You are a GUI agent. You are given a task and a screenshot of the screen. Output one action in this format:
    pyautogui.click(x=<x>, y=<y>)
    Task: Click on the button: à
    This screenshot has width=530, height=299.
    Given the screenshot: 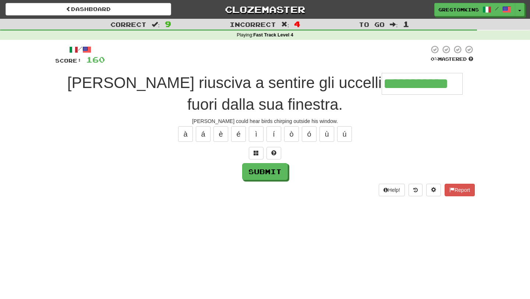 What is the action you would take?
    pyautogui.click(x=185, y=134)
    